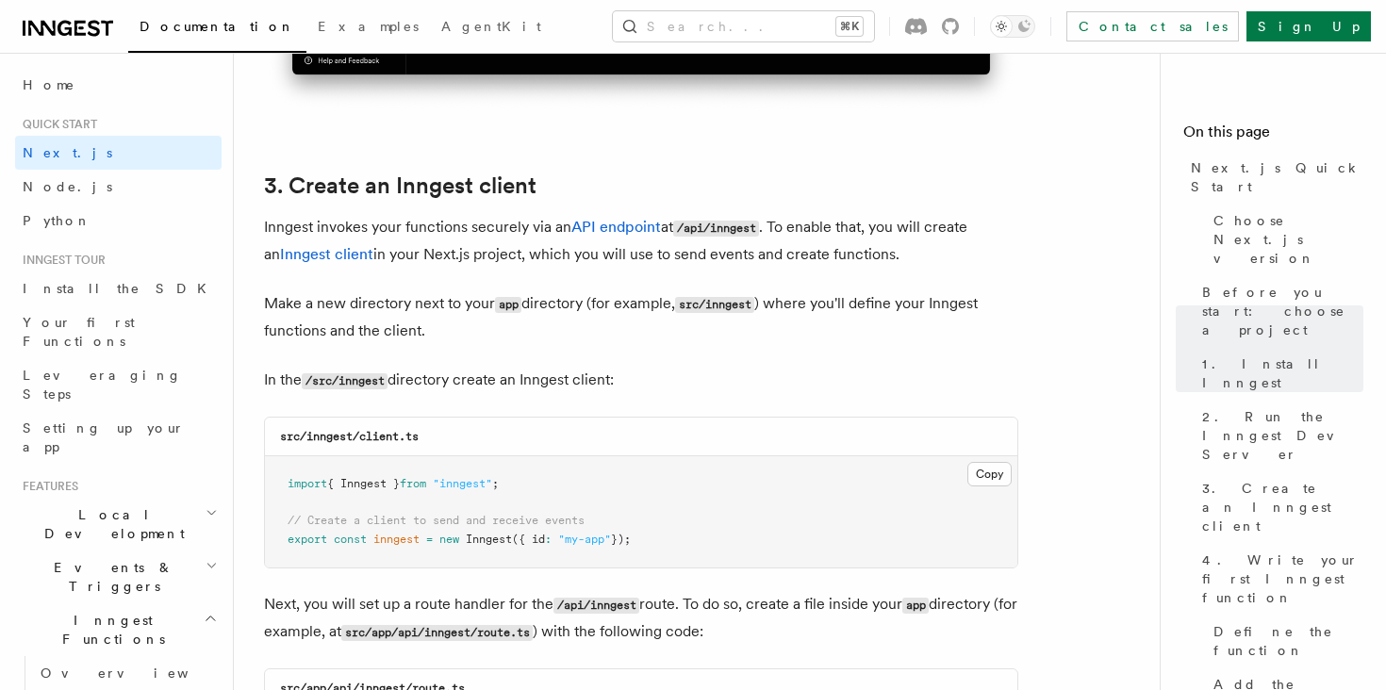 The height and width of the screenshot is (690, 1386). What do you see at coordinates (437, 633) in the screenshot?
I see `code: src/app/api/inngest/route.ts` at bounding box center [437, 633].